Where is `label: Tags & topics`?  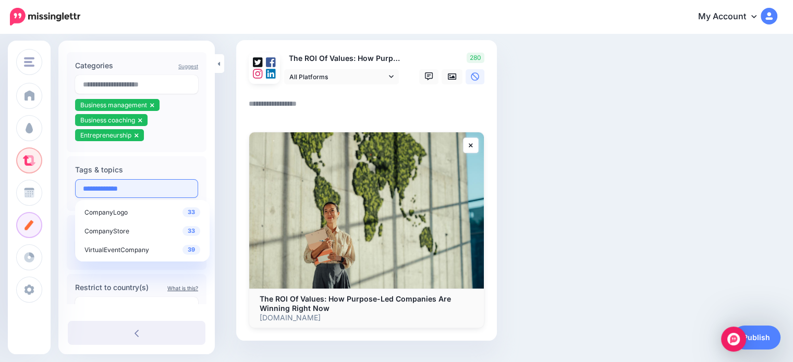 label: Tags & topics is located at coordinates (137, 170).